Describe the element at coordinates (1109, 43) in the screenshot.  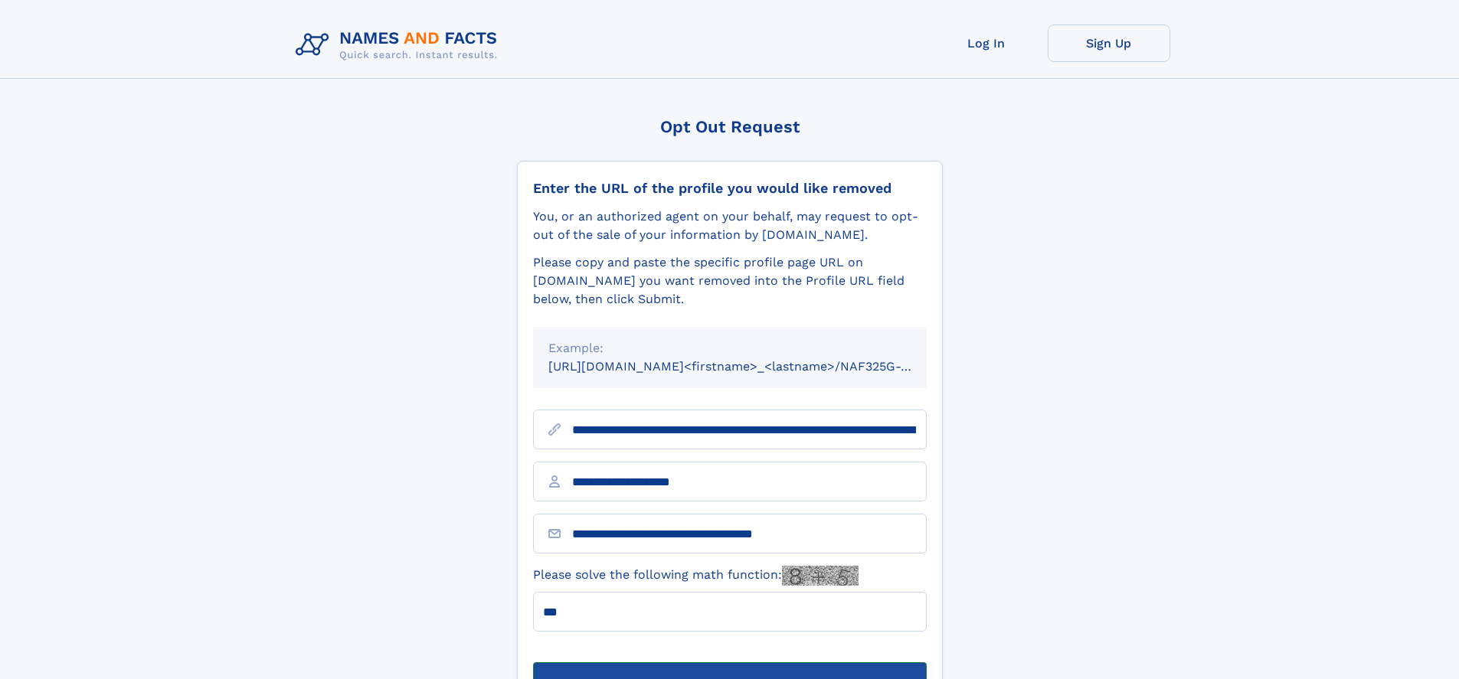
I see `a: Sign Up` at that location.